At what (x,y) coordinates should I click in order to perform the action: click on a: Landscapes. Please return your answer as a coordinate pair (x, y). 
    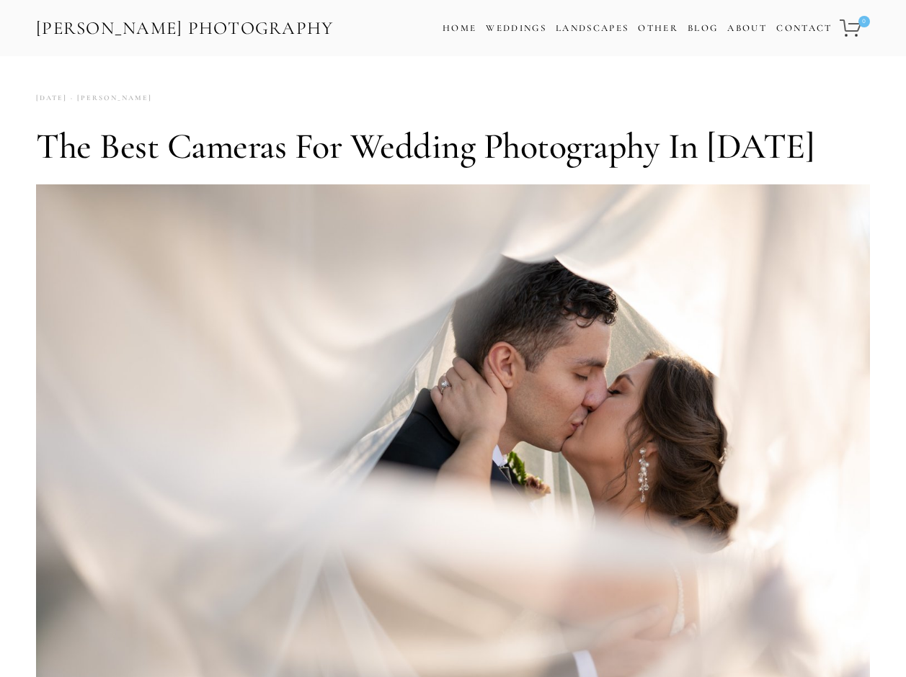
    Looking at the image, I should click on (591, 28).